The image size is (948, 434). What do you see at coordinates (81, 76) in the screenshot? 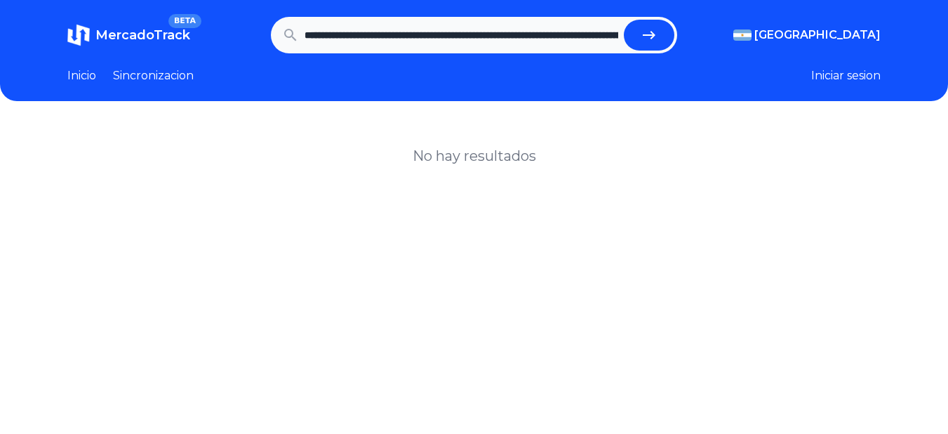
I see `a: Inicio` at bounding box center [81, 76].